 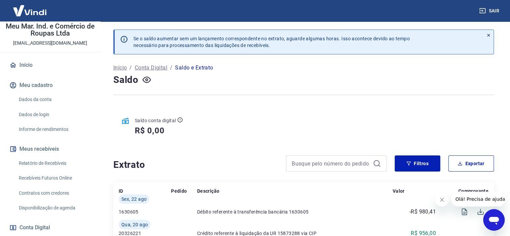 I want to click on a: Dados de login, so click(x=54, y=114).